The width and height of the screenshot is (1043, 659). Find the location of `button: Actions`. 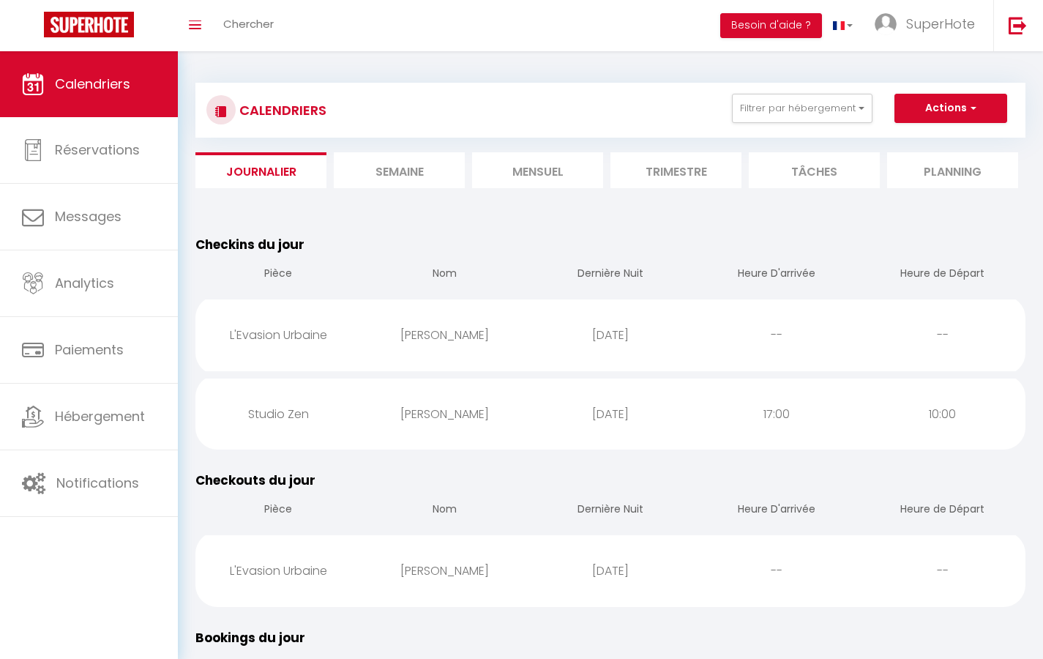

button: Actions is located at coordinates (951, 108).